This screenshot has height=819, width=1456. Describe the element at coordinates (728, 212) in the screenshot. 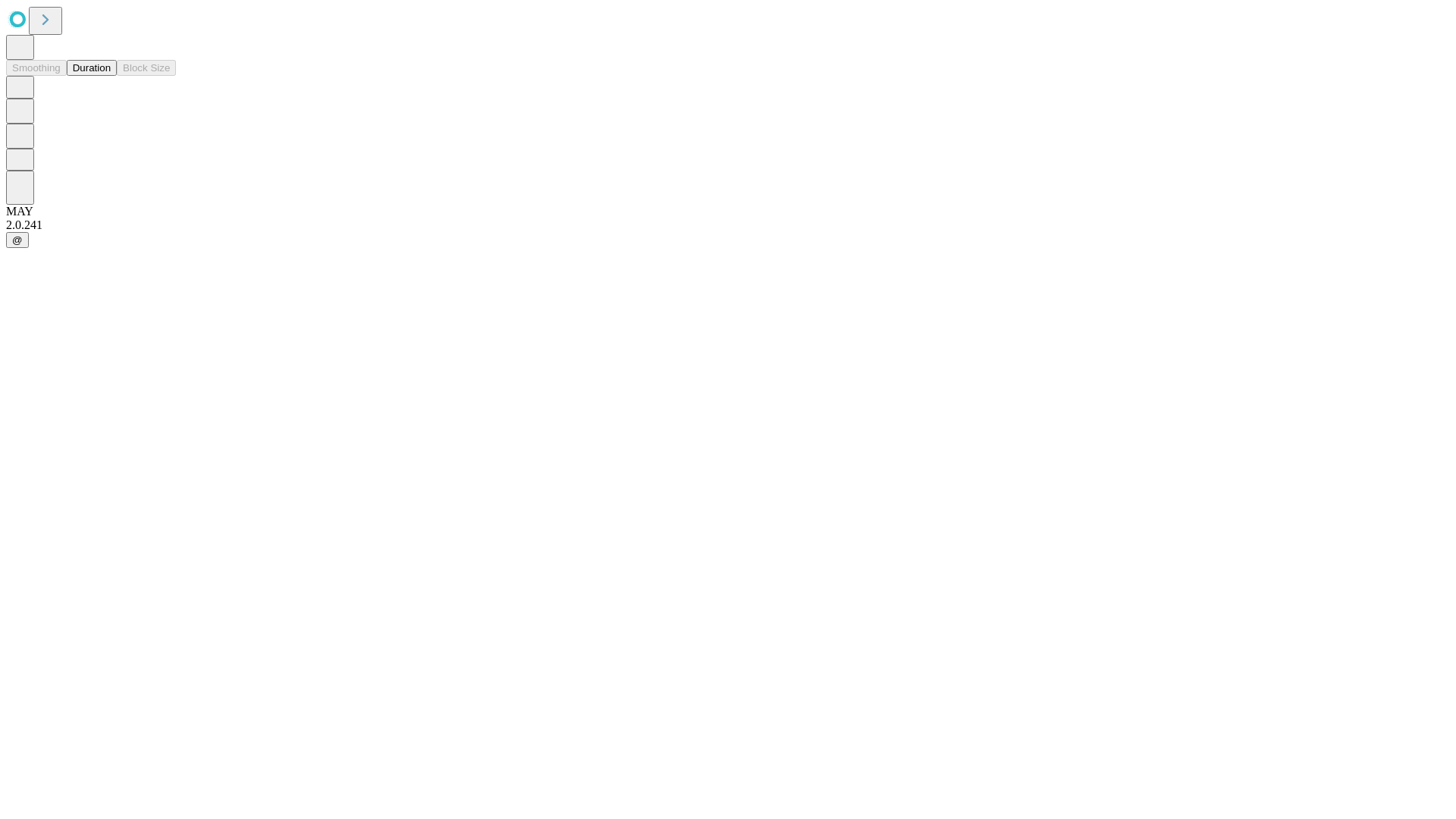

I see `div: MAY` at that location.